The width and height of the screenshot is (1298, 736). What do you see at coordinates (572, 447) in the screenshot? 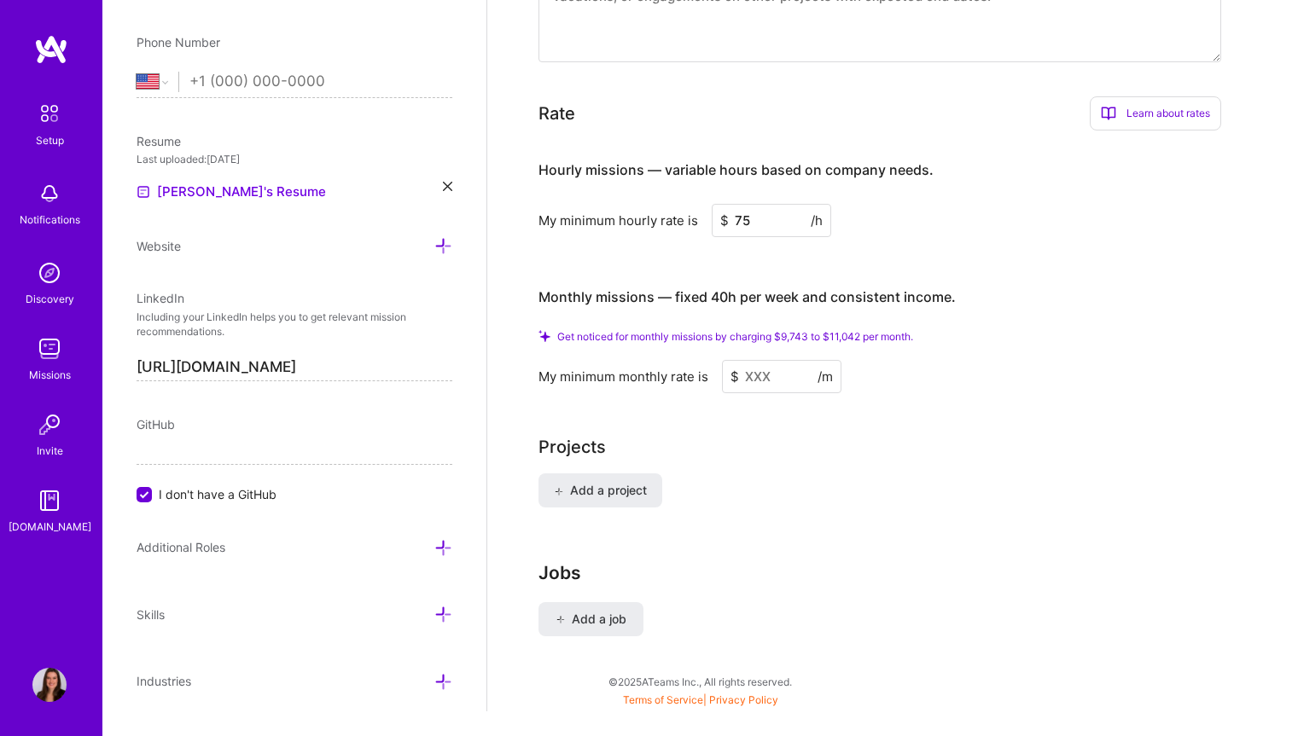
I see `div: Projects` at bounding box center [572, 447].